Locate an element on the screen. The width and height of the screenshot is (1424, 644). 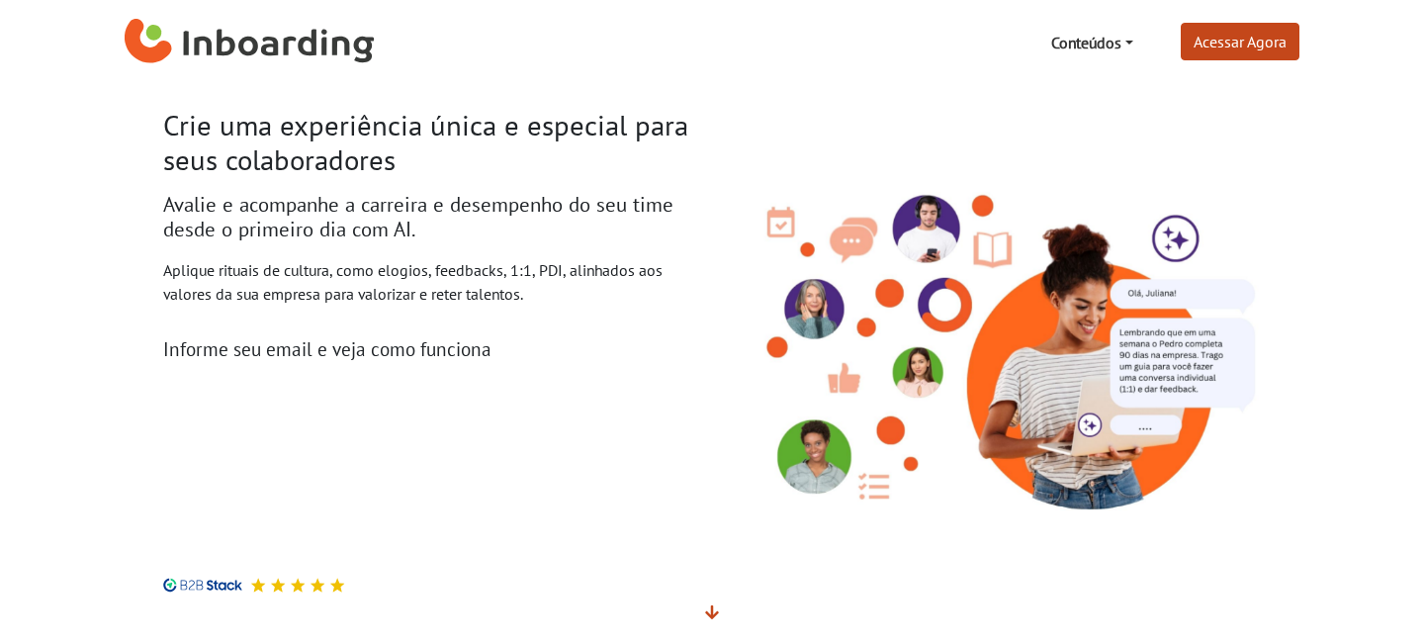
h3: Informe seu email e veja como funciona is located at coordinates (430, 348).